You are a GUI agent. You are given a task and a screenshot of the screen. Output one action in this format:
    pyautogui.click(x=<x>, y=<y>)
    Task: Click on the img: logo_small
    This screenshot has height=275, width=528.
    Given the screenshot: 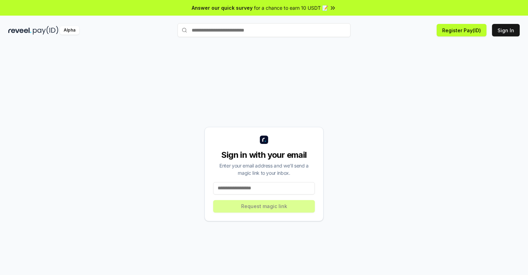 What is the action you would take?
    pyautogui.click(x=264, y=140)
    